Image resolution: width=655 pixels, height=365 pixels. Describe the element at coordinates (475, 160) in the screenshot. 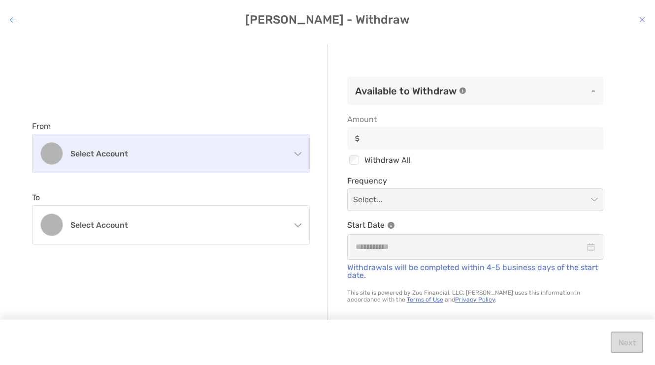

I see `div: Withdraw All` at that location.